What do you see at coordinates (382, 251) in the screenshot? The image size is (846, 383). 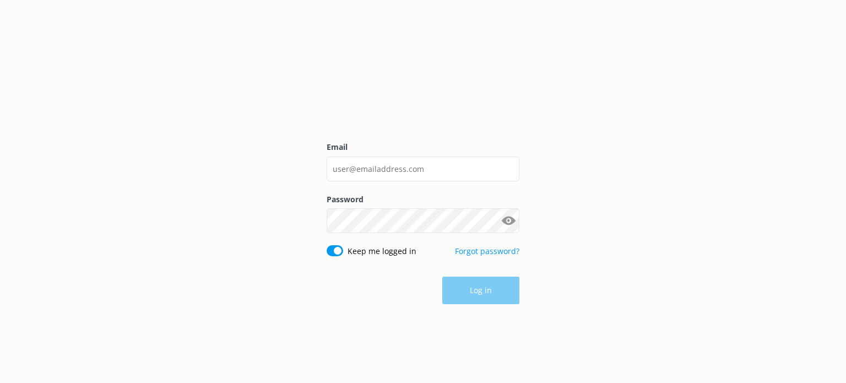 I see `label: Keep me logged in` at bounding box center [382, 251].